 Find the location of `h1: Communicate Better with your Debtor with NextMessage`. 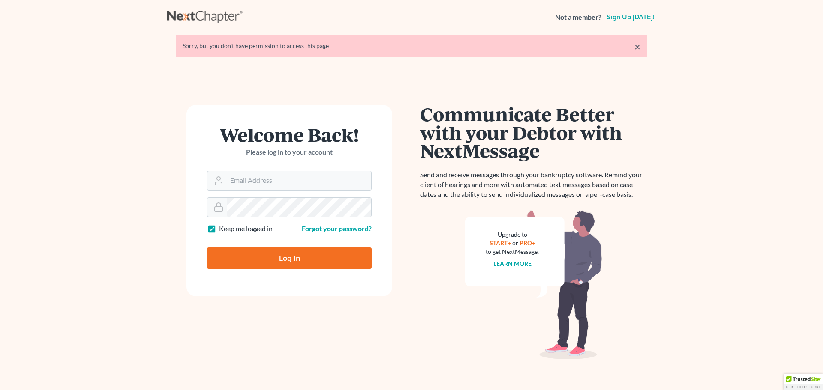

h1: Communicate Better with your Debtor with NextMessage is located at coordinates (533, 132).